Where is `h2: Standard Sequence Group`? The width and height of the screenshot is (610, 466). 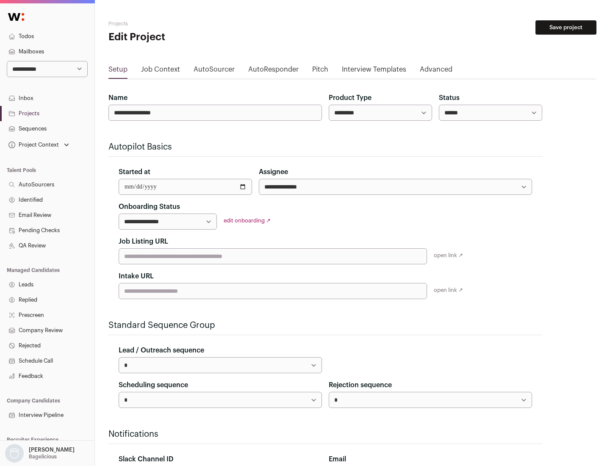
h2: Standard Sequence Group is located at coordinates (326, 326).